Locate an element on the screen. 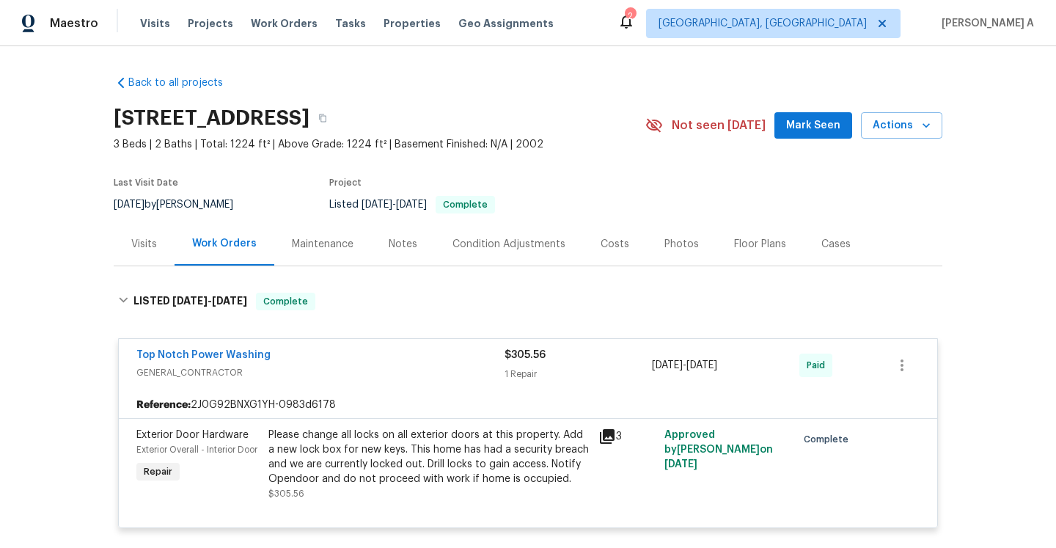 Image resolution: width=1056 pixels, height=548 pixels. div: Condition Adjustments is located at coordinates (509, 244).